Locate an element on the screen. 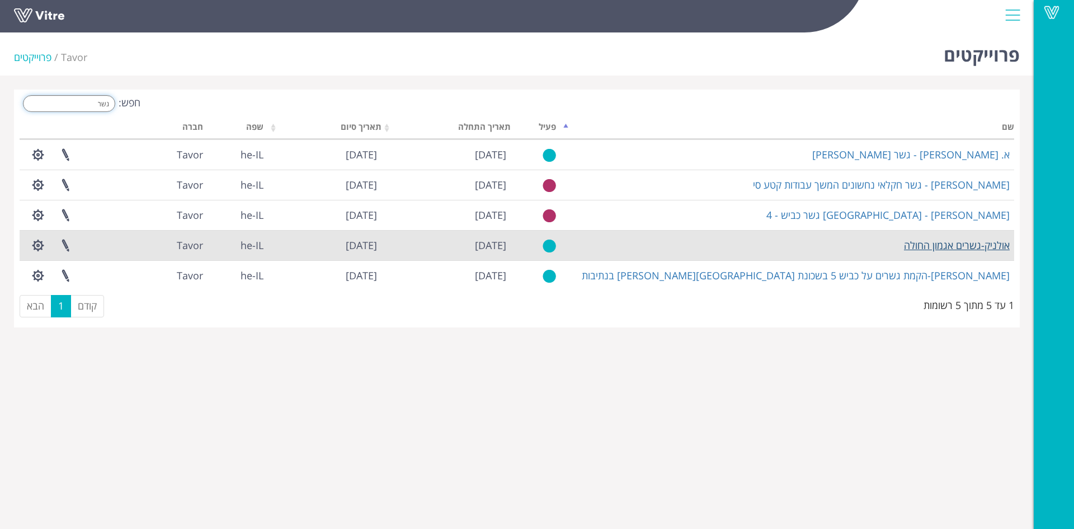 The width and height of the screenshot is (1074, 529). li: פרוייקטים is located at coordinates (37, 58).